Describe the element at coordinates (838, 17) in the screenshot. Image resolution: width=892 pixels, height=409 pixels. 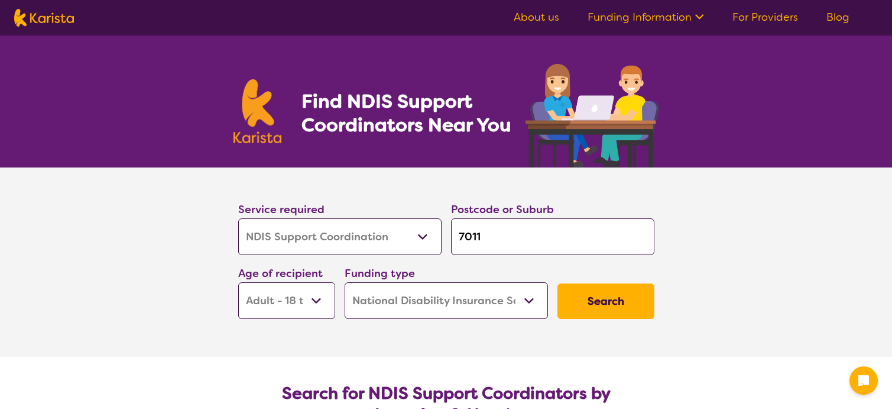
I see `a: Blog` at that location.